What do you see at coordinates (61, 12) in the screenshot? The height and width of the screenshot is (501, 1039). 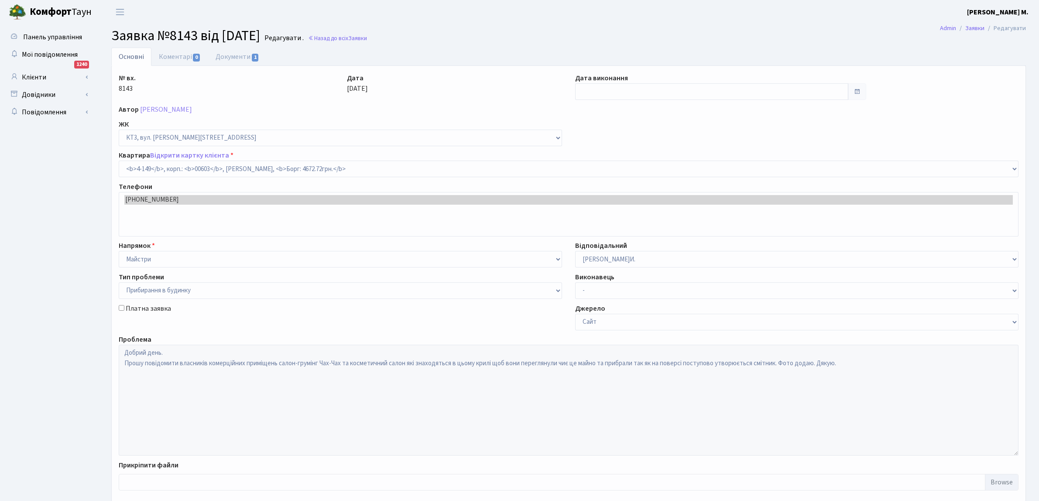 I see `span: Таун` at bounding box center [61, 12].